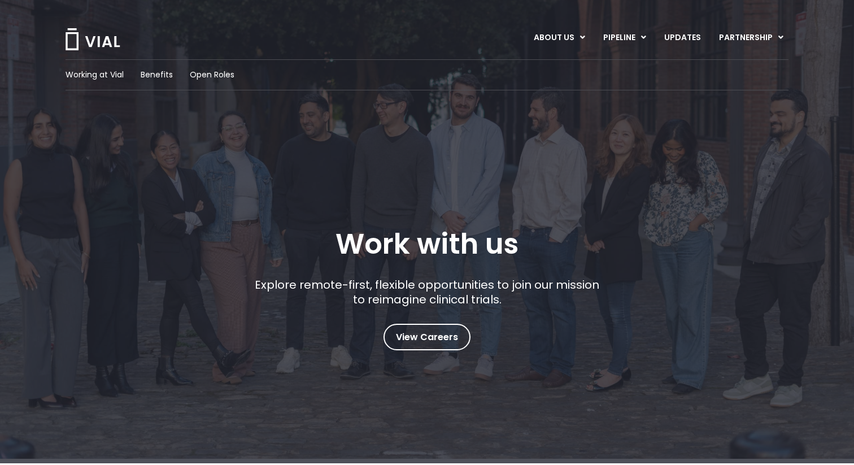  Describe the element at coordinates (682, 38) in the screenshot. I see `a: UPDATES` at that location.